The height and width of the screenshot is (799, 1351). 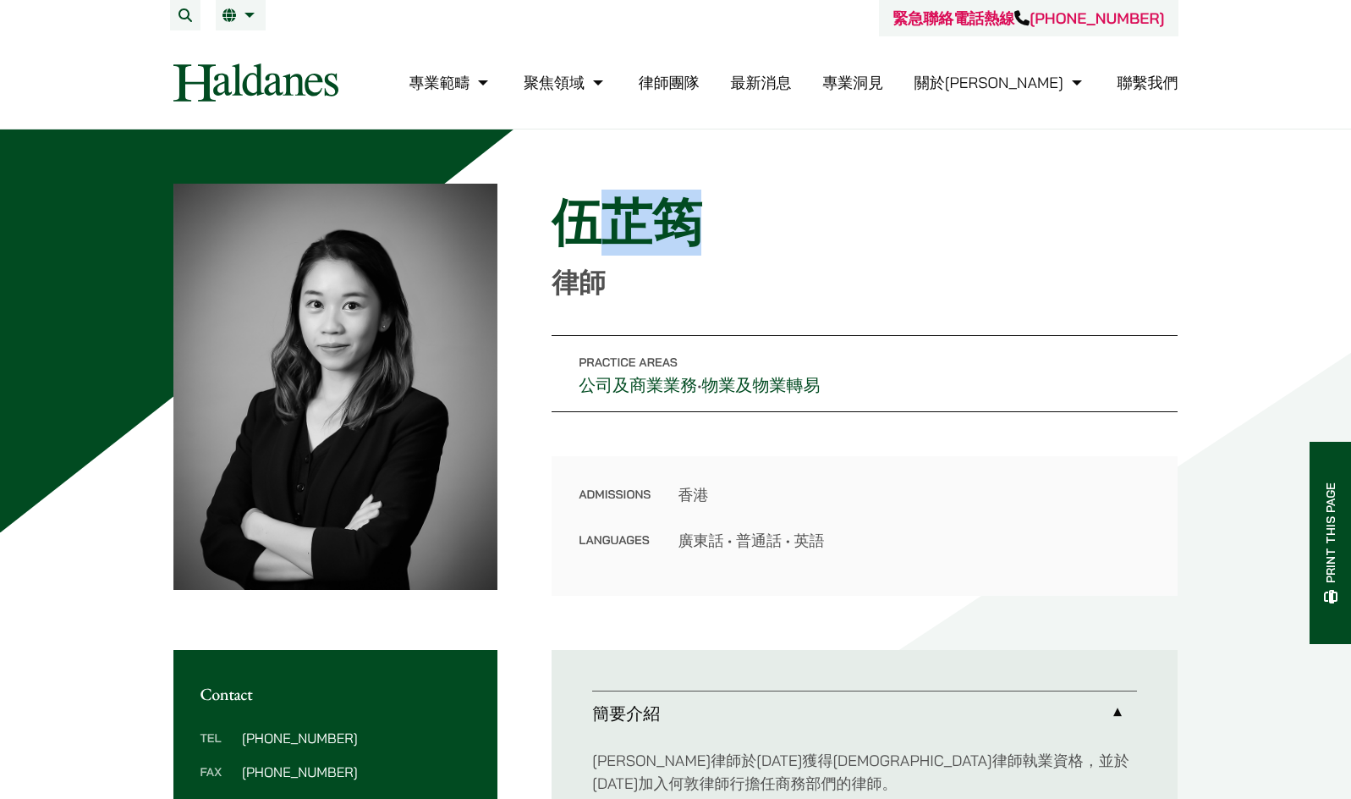 I want to click on a: 專業洞見, so click(x=853, y=82).